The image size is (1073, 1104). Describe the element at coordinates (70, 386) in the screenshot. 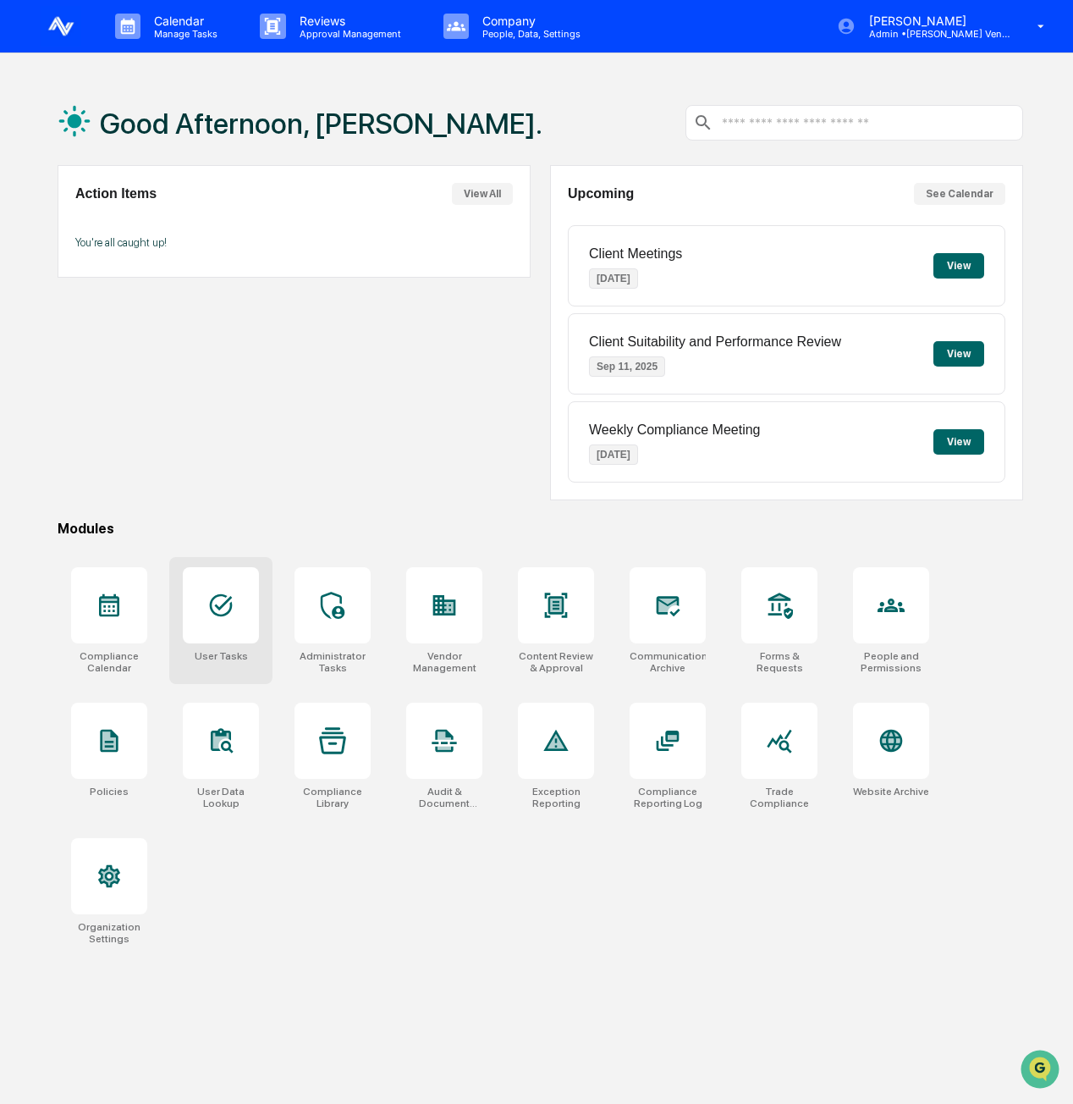

I see `span: Data Lookup` at that location.